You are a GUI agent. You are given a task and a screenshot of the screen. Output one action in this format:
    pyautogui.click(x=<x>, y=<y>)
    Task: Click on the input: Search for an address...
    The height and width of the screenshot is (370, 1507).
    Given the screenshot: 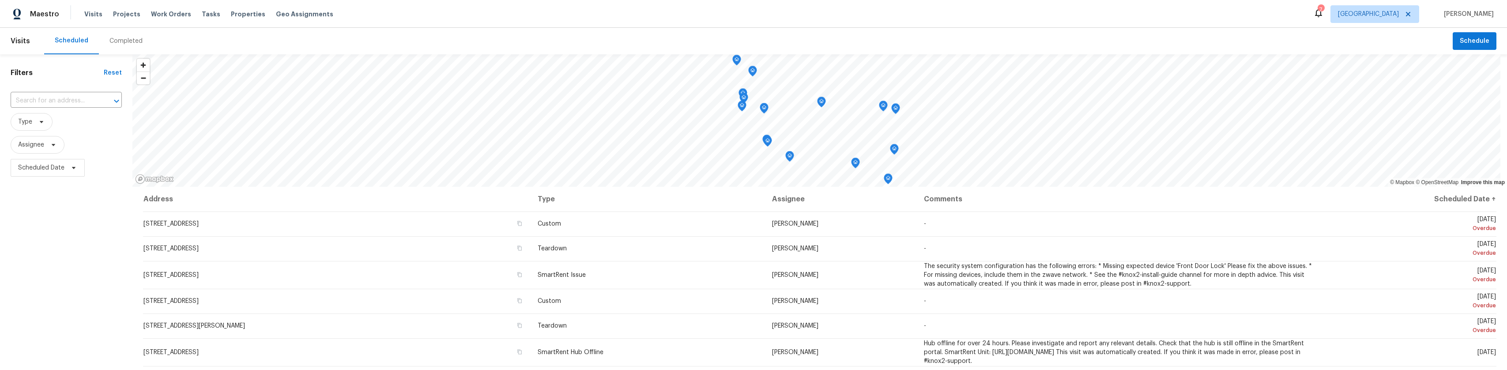 What is the action you would take?
    pyautogui.click(x=54, y=101)
    